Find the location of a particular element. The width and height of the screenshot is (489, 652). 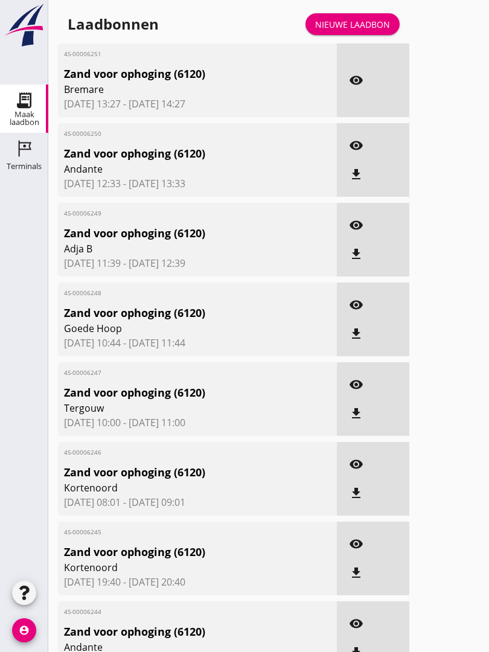

span: 4S-00006251 is located at coordinates (175, 54).